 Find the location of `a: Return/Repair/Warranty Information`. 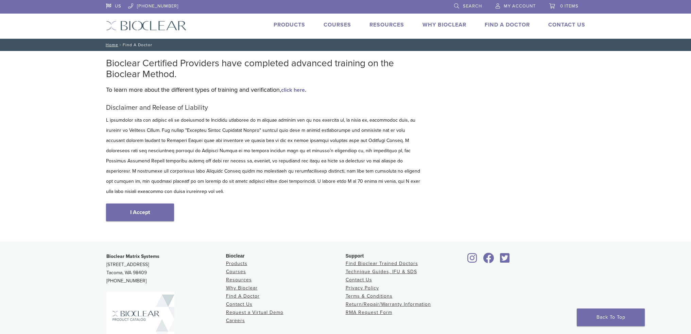

a: Return/Repair/Warranty Information is located at coordinates (388, 304).